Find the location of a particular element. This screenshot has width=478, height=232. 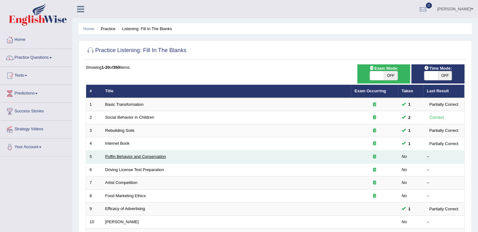

a: Rebuilding Soils is located at coordinates (120, 130).